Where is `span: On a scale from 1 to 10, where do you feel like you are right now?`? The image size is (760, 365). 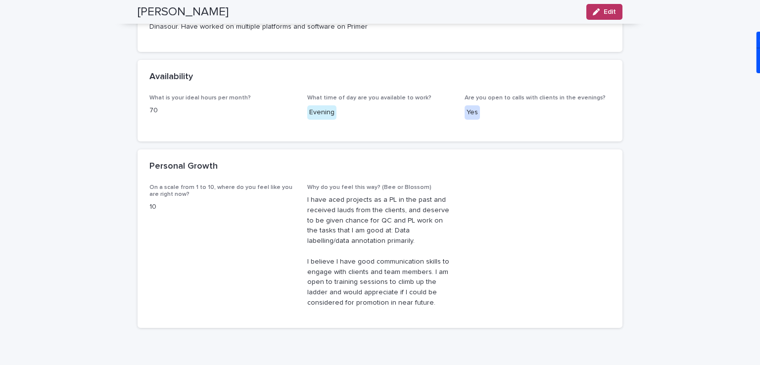 span: On a scale from 1 to 10, where do you feel like you are right now? is located at coordinates (221, 191).